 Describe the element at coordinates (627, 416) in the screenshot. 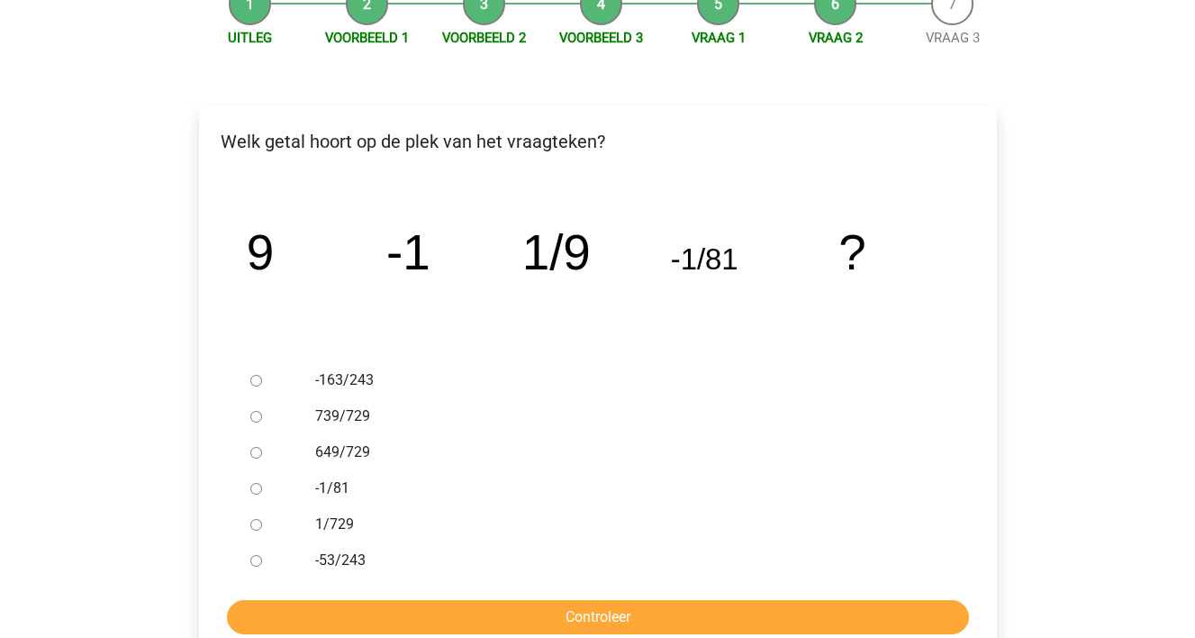

I see `label: 739/729` at that location.